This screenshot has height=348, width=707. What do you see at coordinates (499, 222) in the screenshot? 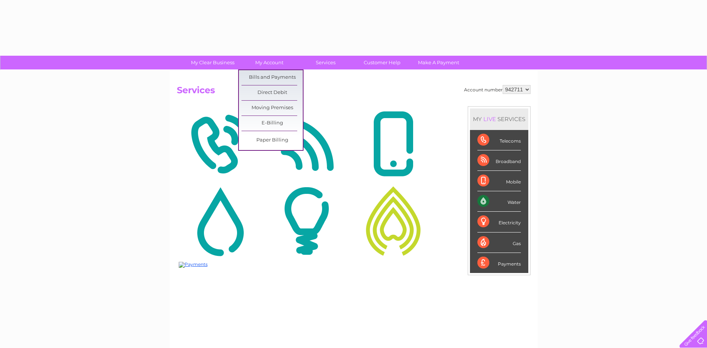
I see `div: Electricity` at bounding box center [499, 222].